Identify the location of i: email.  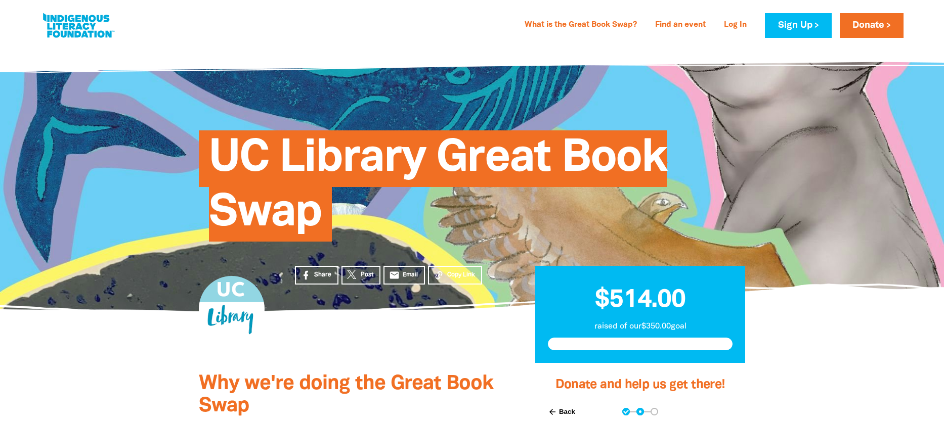
(394, 275).